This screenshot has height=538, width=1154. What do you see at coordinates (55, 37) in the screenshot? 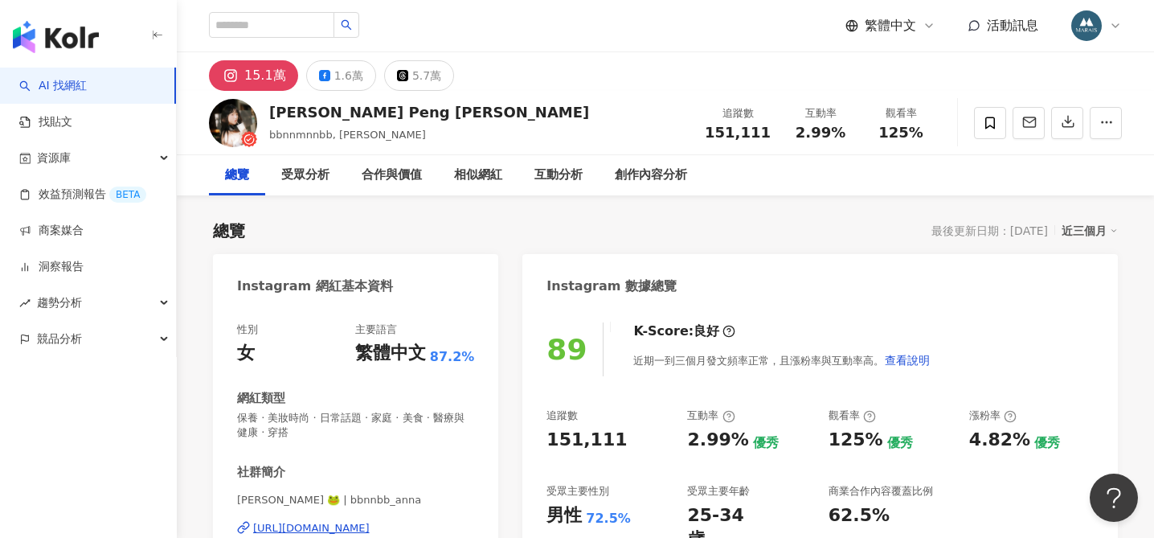
I see `img: logo` at bounding box center [55, 37].